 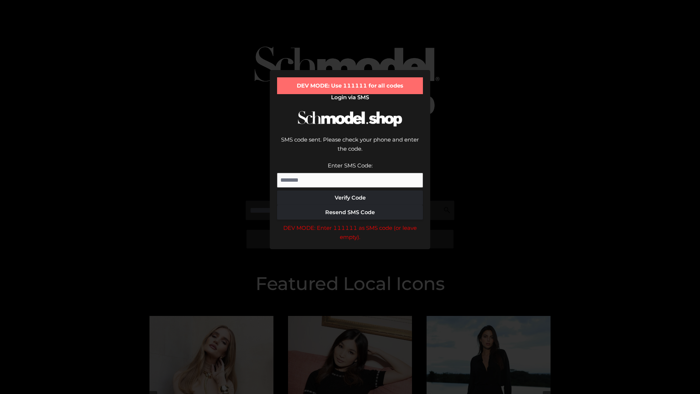 What do you see at coordinates (350, 148) in the screenshot?
I see `div: SMS code sent. Please check your phone and enter the code.` at bounding box center [350, 148].